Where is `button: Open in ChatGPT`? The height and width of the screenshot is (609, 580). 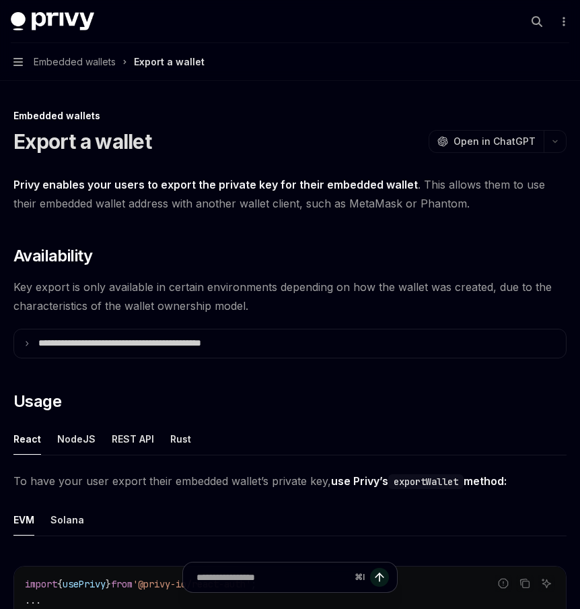
button: Open in ChatGPT is located at coordinates (486, 141).